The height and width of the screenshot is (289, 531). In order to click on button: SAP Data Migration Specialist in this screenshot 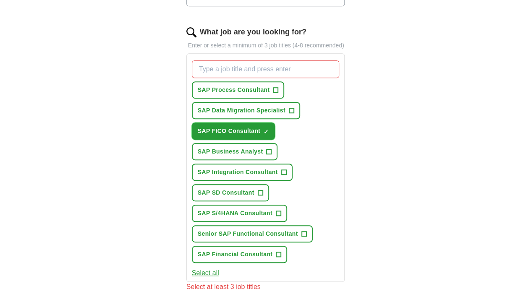, I will do `click(246, 110)`.